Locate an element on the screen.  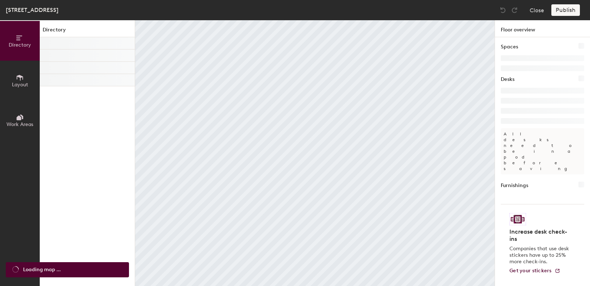
a: Get your stickers is located at coordinates (534, 271).